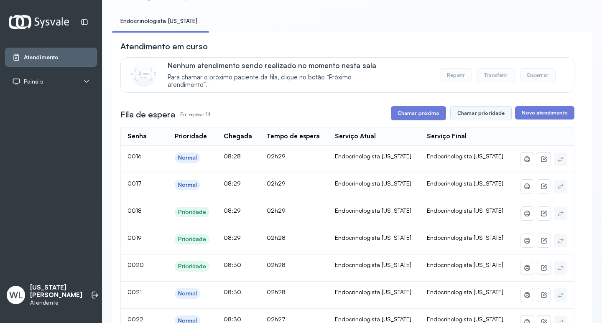 This screenshot has width=602, height=323. I want to click on span: 0019, so click(135, 238).